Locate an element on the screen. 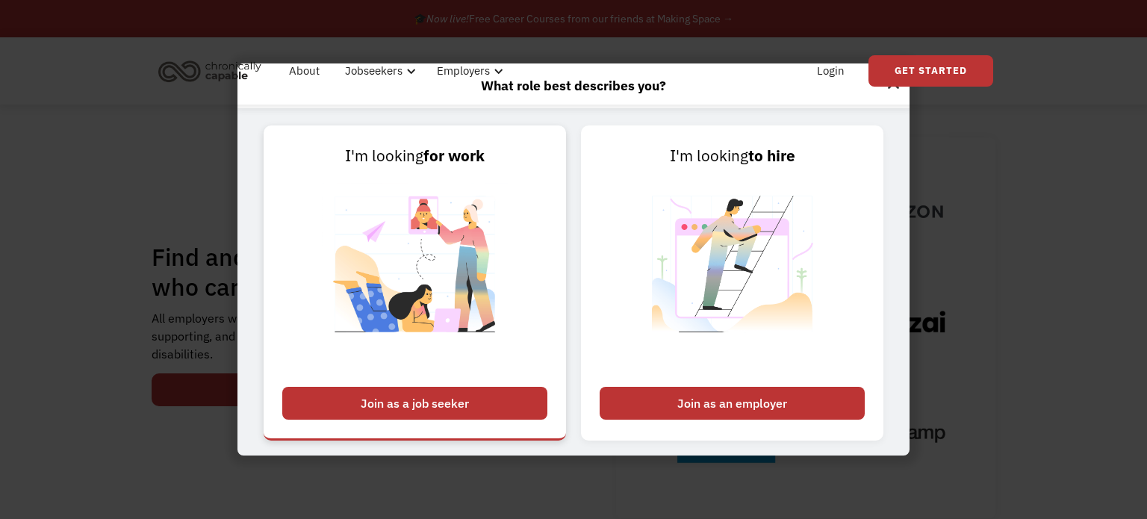 The image size is (1147, 519). img: Chronically Capable logo is located at coordinates (210, 71).